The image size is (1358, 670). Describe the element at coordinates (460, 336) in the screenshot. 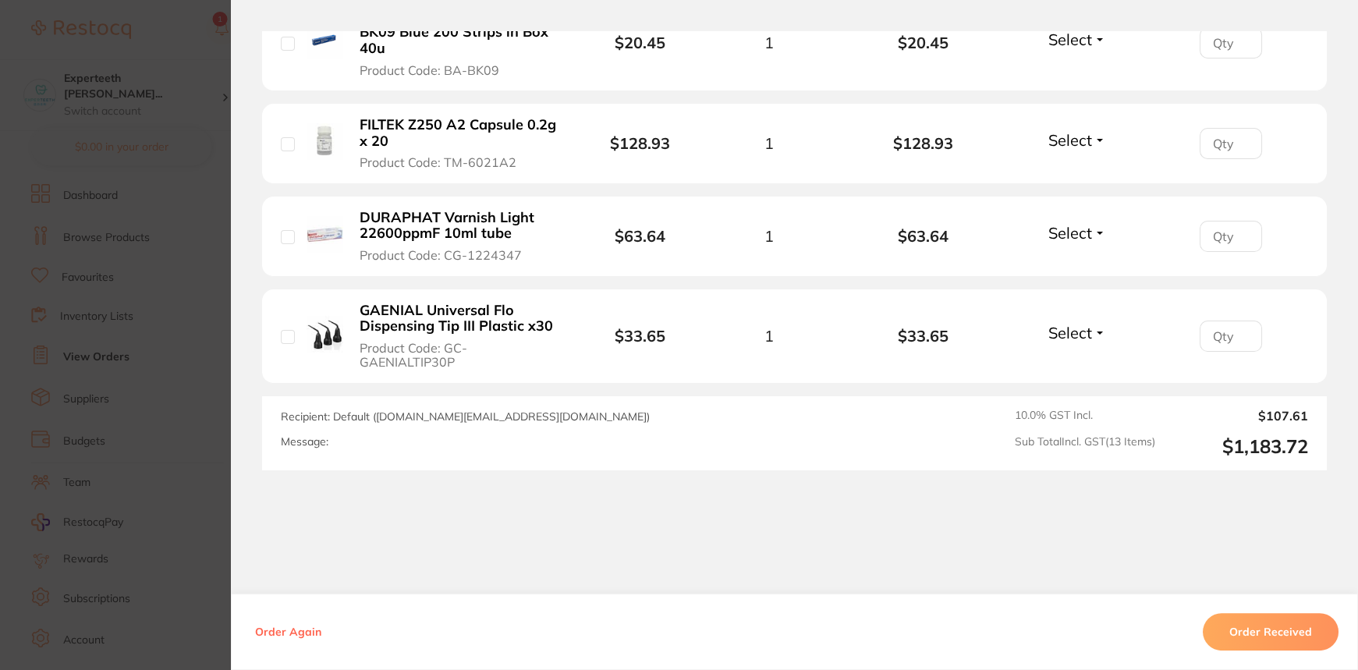

I see `button: GAENIAL Universal Flo Dispensing Tip III Plastic x30 Product Code: GC-GAENIALTIP30P` at that location.